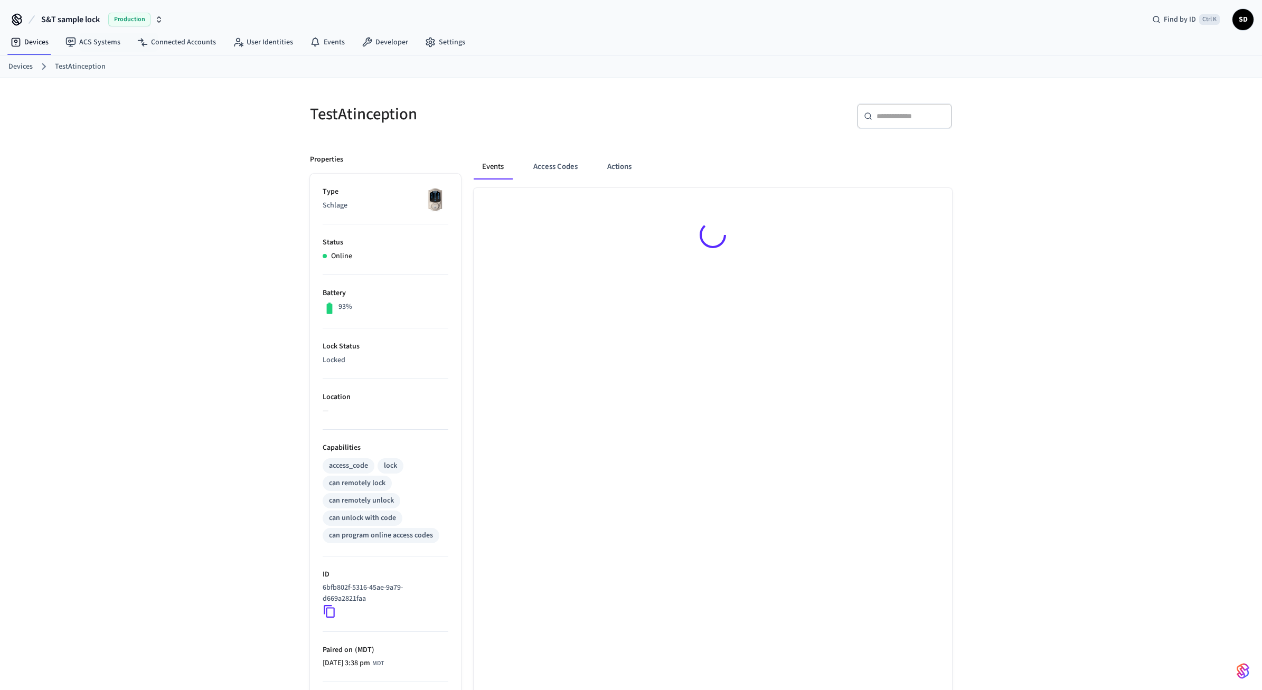 The width and height of the screenshot is (1262, 690). What do you see at coordinates (556, 167) in the screenshot?
I see `button: Access Codes` at bounding box center [556, 167].